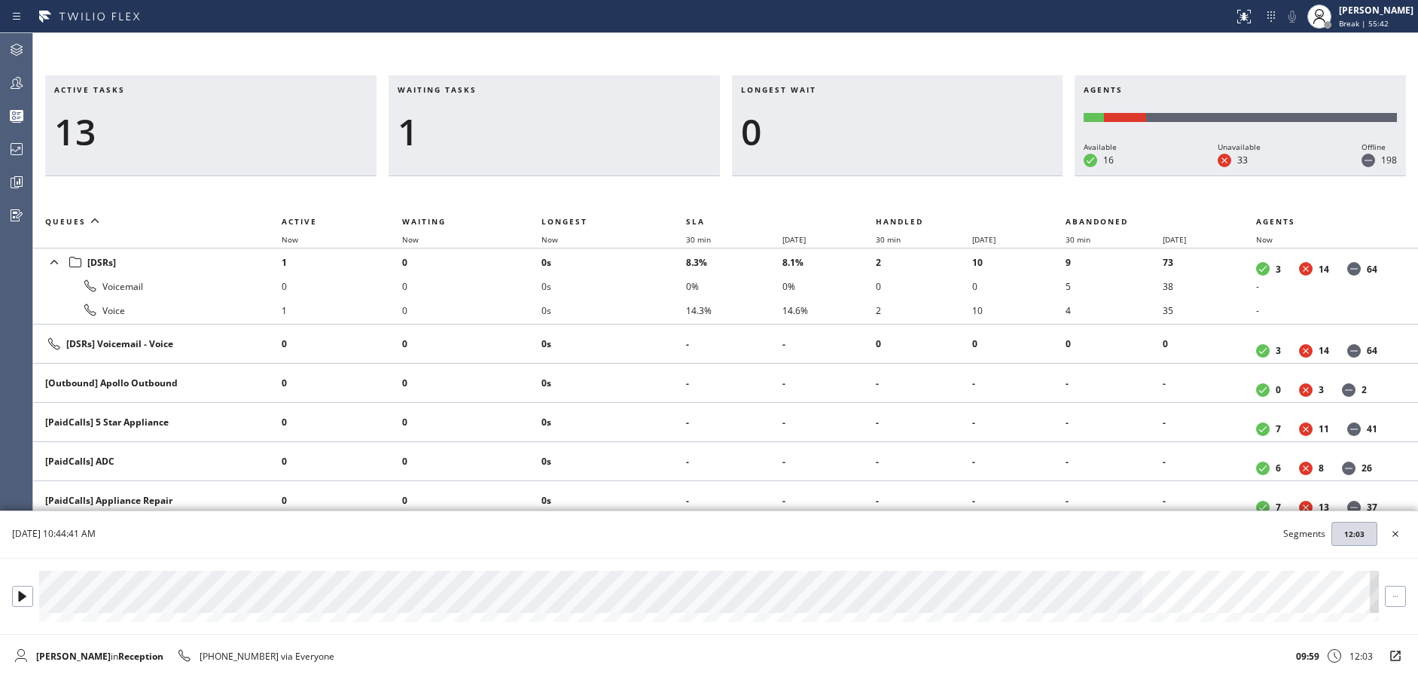 The width and height of the screenshot is (1418, 677). What do you see at coordinates (1321, 468) in the screenshot?
I see `dd: 8` at bounding box center [1321, 468].